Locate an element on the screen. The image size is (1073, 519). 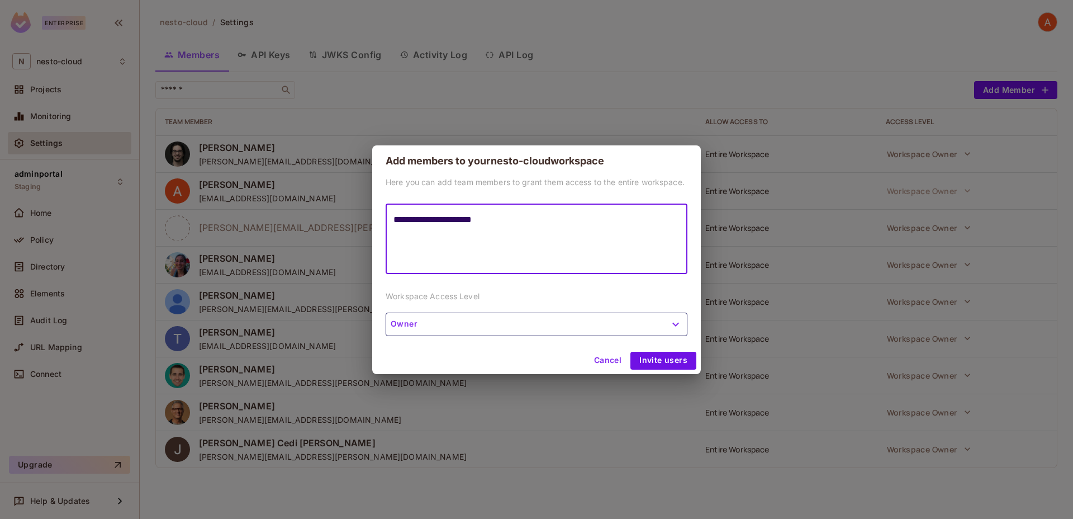
button: Cancel is located at coordinates (608, 361).